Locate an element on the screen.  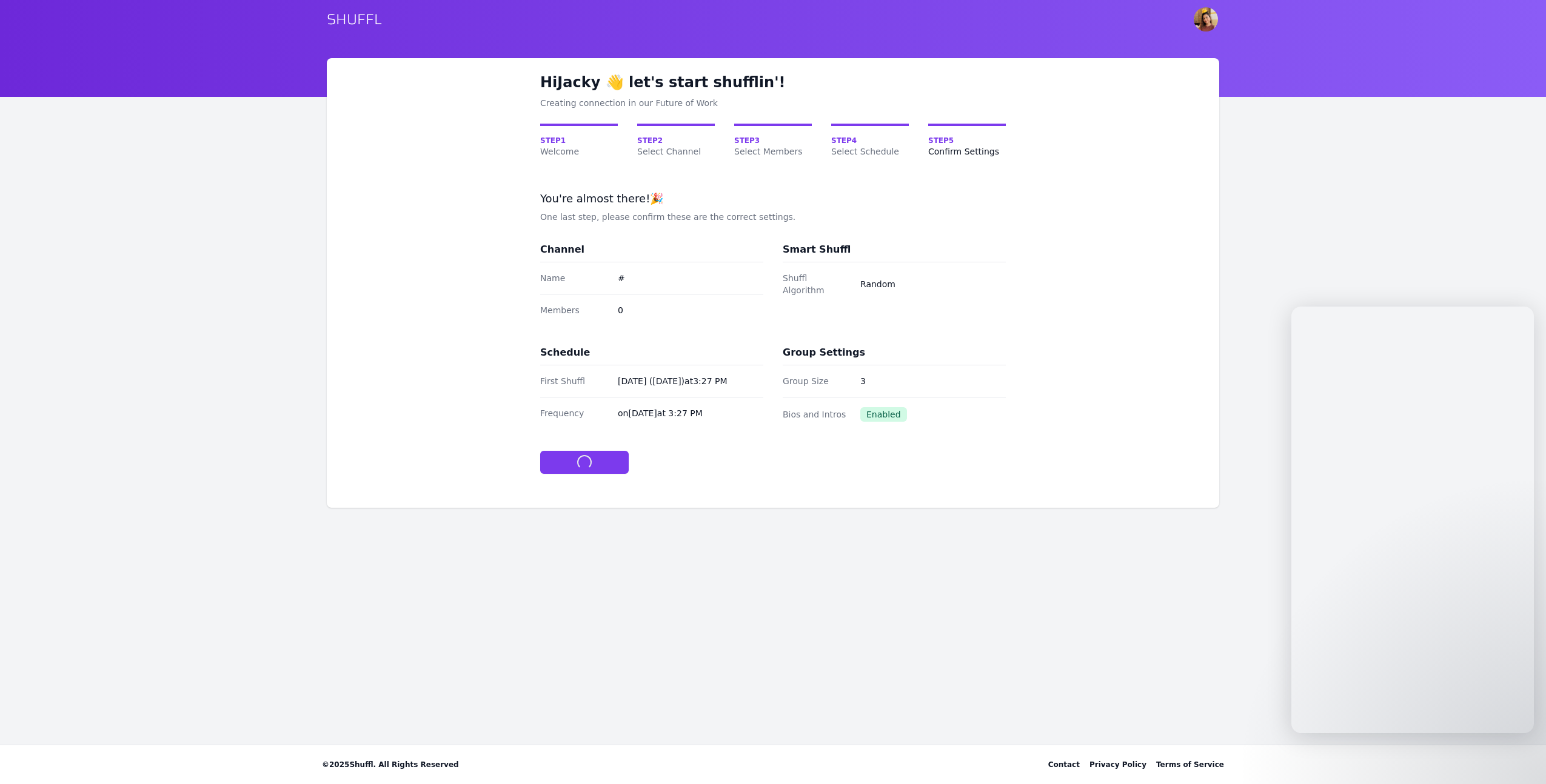
dd: 3 is located at coordinates (933, 382).